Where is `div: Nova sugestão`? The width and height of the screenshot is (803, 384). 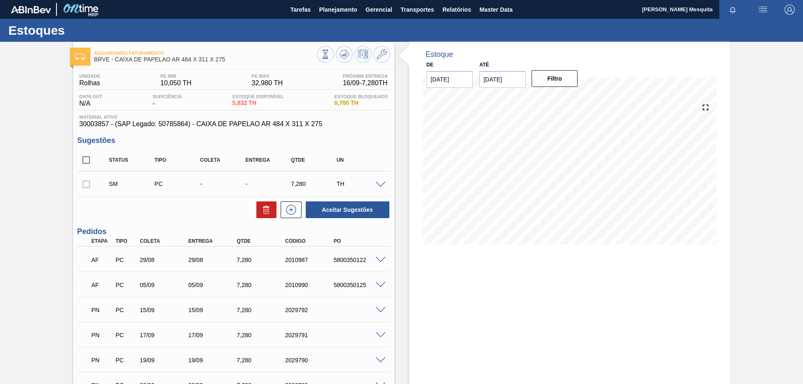
div: Nova sugestão is located at coordinates (289, 210).